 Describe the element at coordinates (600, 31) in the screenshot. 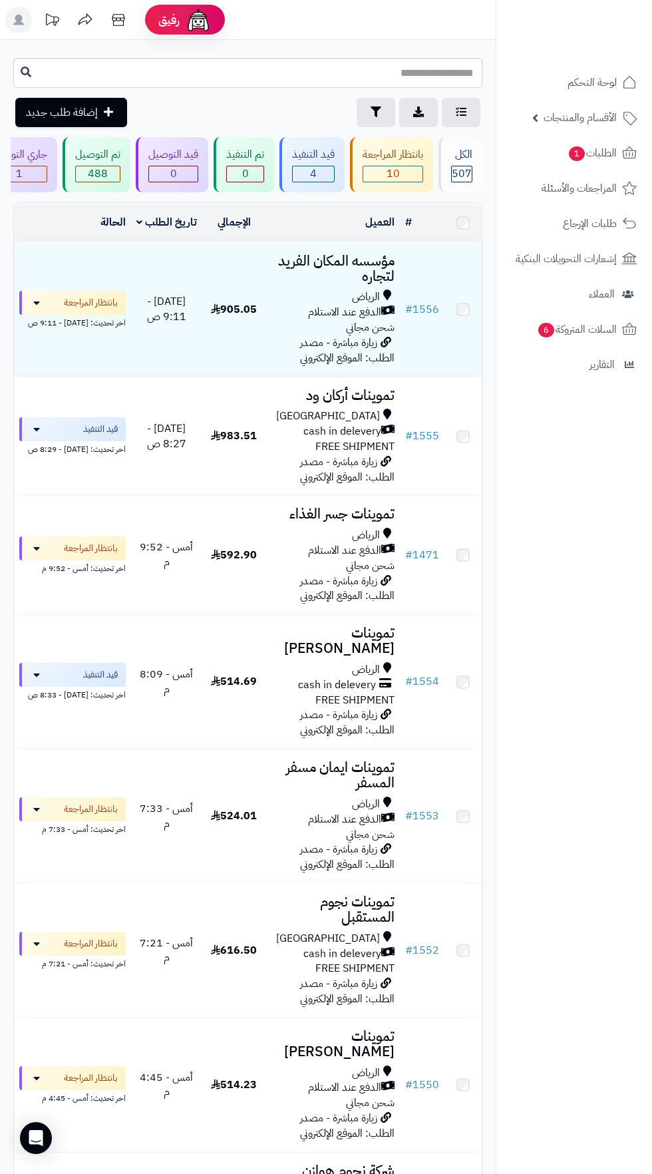

I see `img: logo-2.png` at that location.